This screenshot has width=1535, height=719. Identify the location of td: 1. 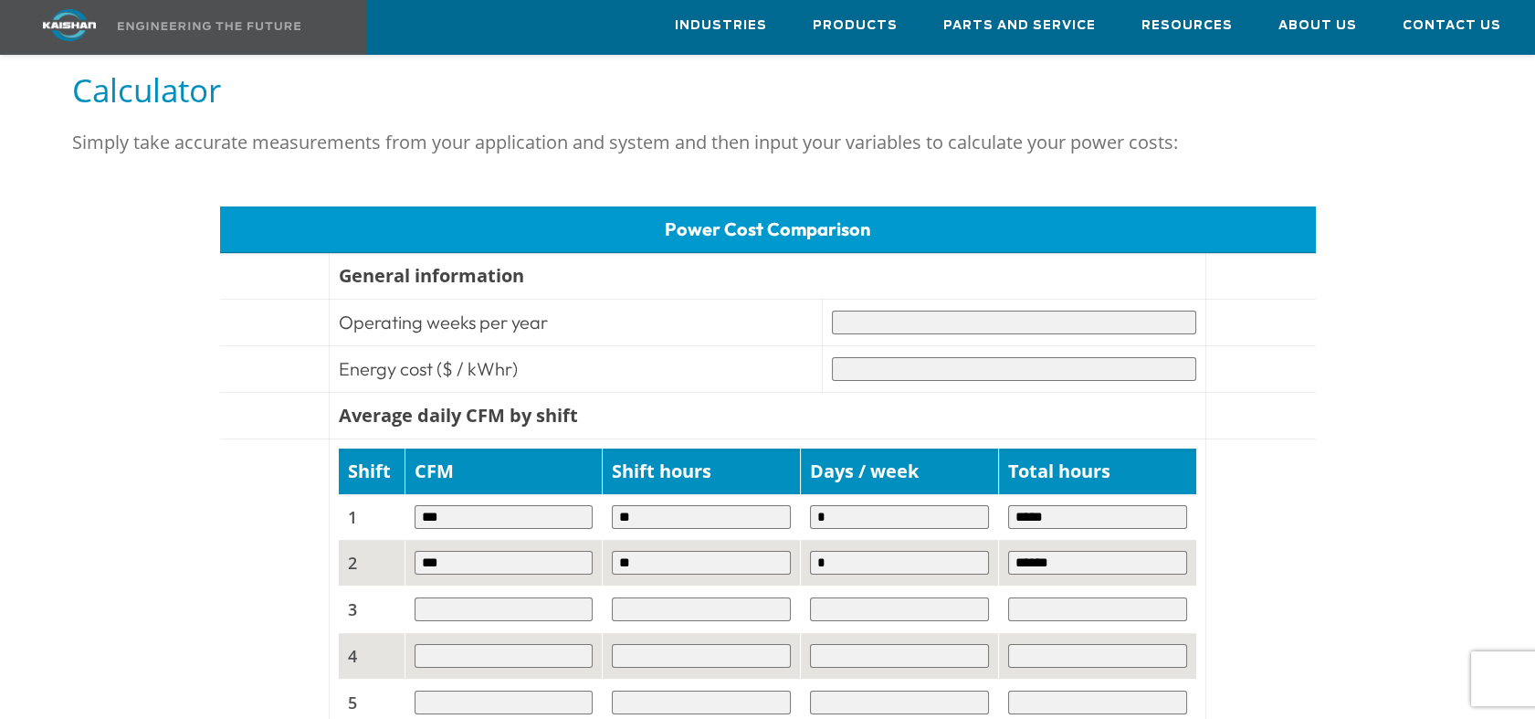
(372, 517).